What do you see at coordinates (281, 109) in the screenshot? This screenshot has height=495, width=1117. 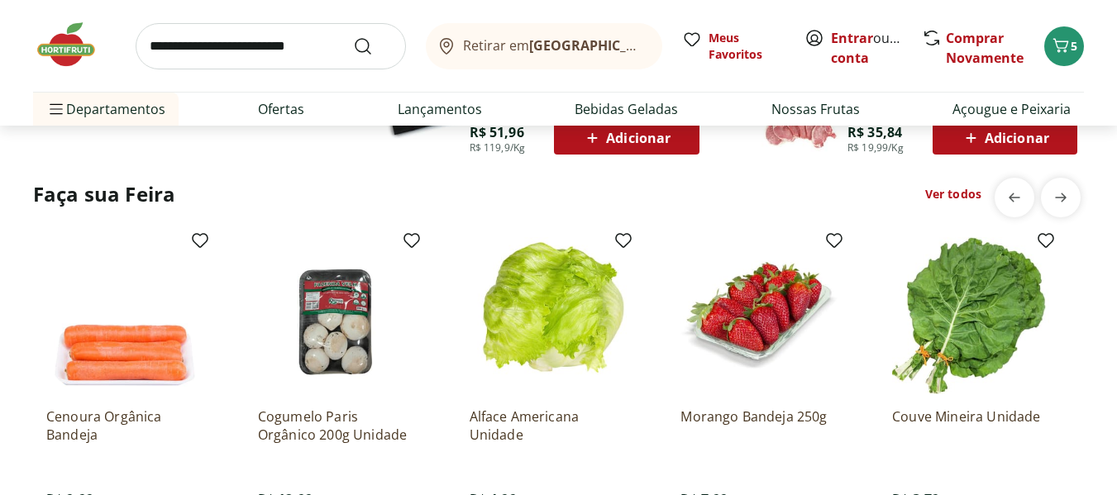 I see `a: Ofertas` at bounding box center [281, 109].